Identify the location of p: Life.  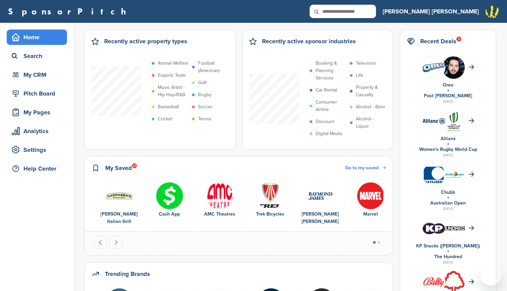
(359, 75).